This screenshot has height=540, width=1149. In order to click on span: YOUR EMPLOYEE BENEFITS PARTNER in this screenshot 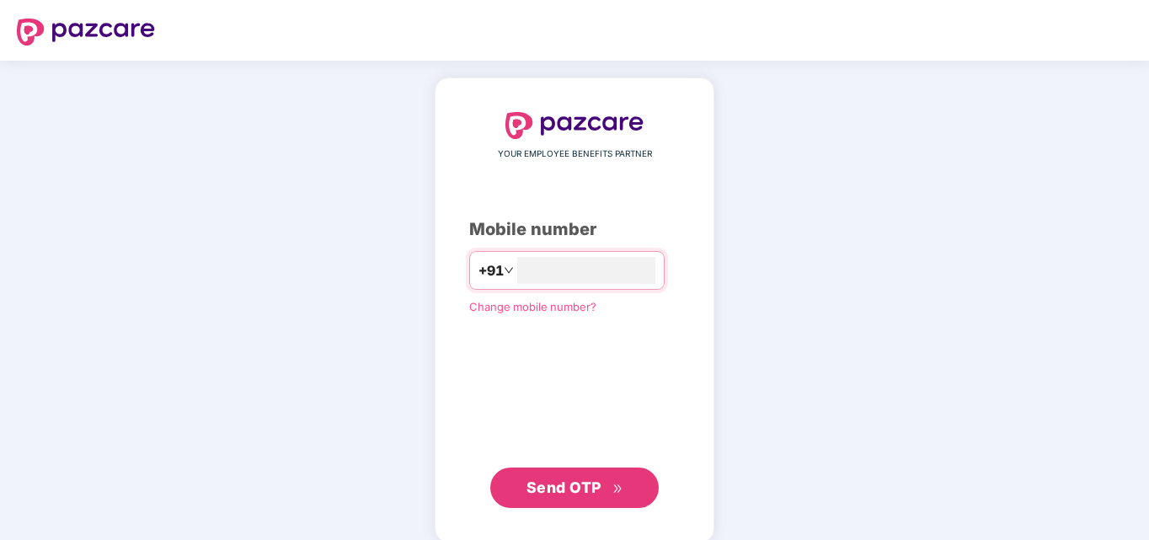, I will do `click(574, 154)`.